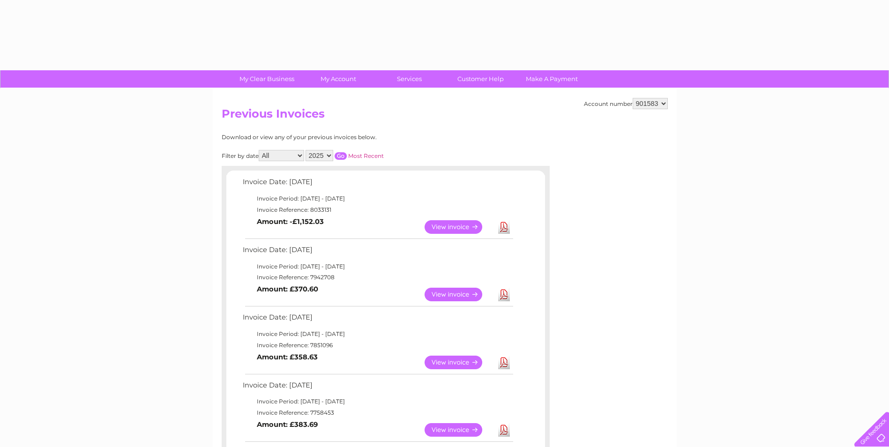  What do you see at coordinates (287, 289) in the screenshot?
I see `b: Amount: £370.60` at bounding box center [287, 289].